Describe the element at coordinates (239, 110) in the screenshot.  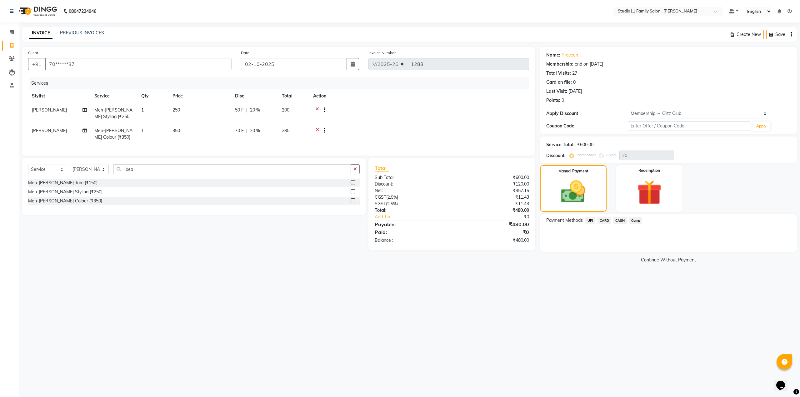
I see `span: 50 F` at that location.